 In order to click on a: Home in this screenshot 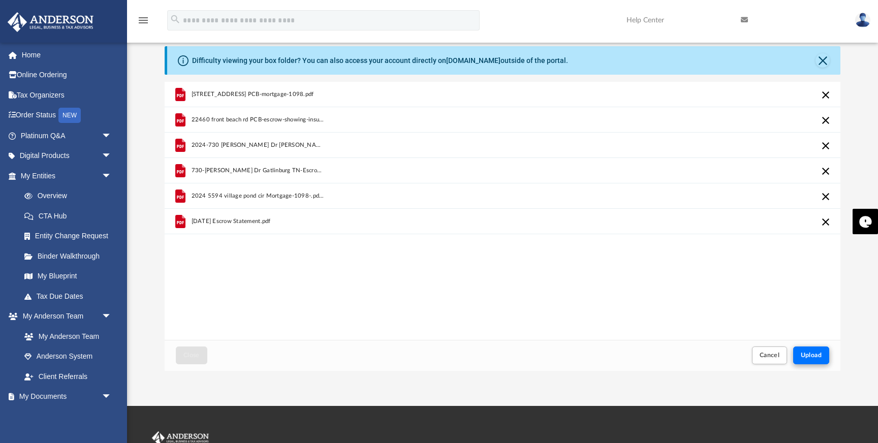, I will do `click(67, 55)`.